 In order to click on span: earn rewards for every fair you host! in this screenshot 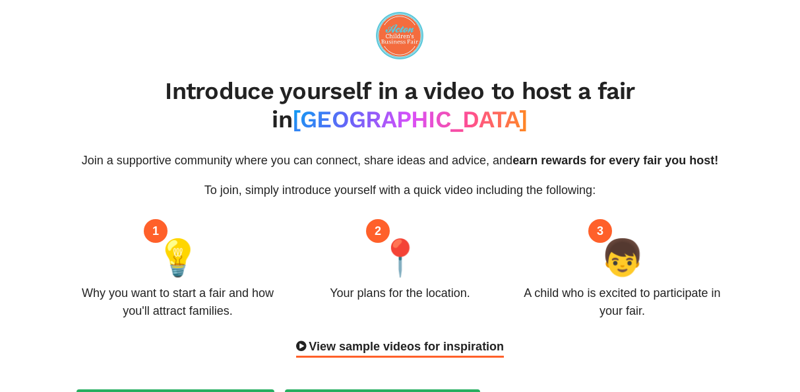, I will do `click(615, 160)`.